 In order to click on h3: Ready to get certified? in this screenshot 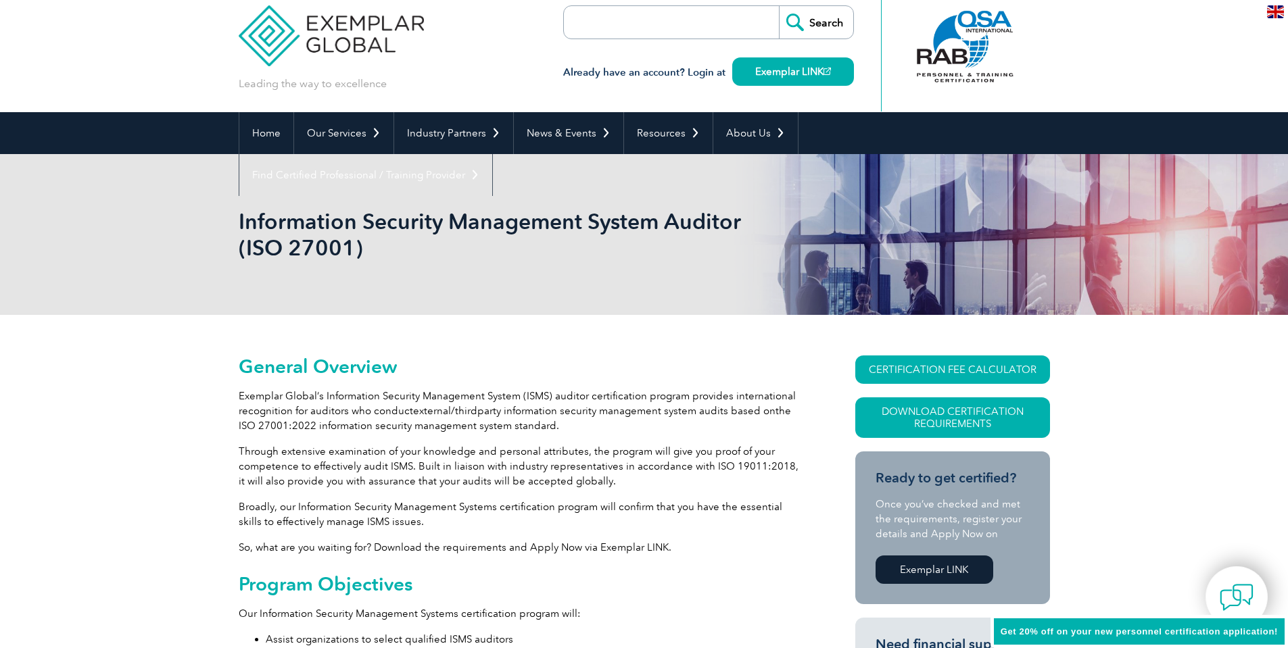, I will do `click(953, 478)`.